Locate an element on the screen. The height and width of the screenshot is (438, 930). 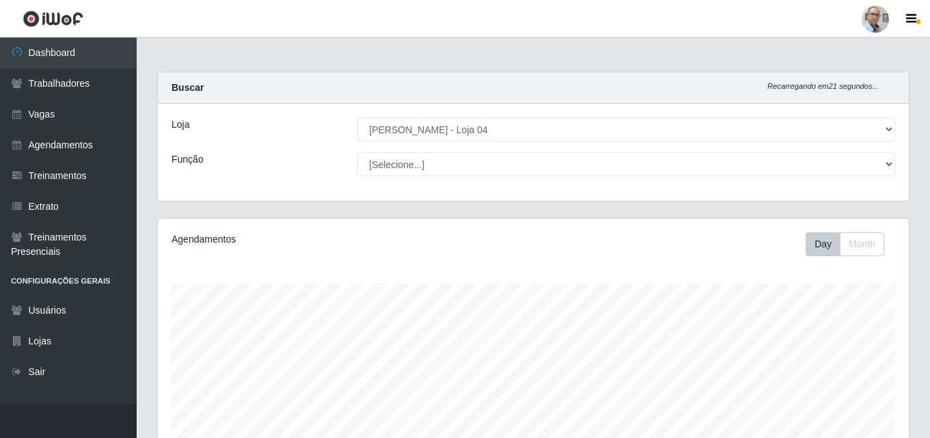
i: Recarregando em 21 segundos... is located at coordinates (823, 86).